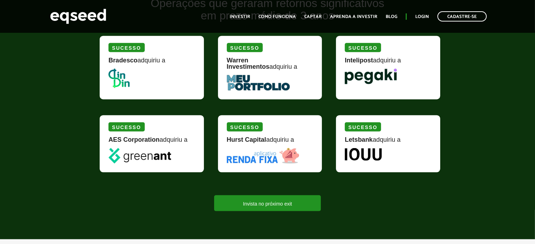 Image resolution: width=535 pixels, height=244 pixels. What do you see at coordinates (263, 156) in the screenshot?
I see `img: Renda Fixa` at bounding box center [263, 156].